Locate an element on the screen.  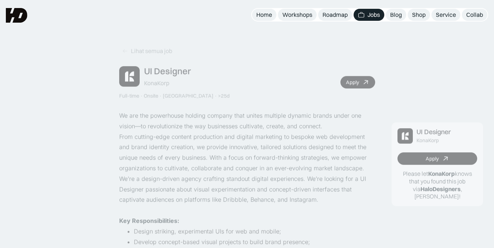
a: Home is located at coordinates (264, 15).